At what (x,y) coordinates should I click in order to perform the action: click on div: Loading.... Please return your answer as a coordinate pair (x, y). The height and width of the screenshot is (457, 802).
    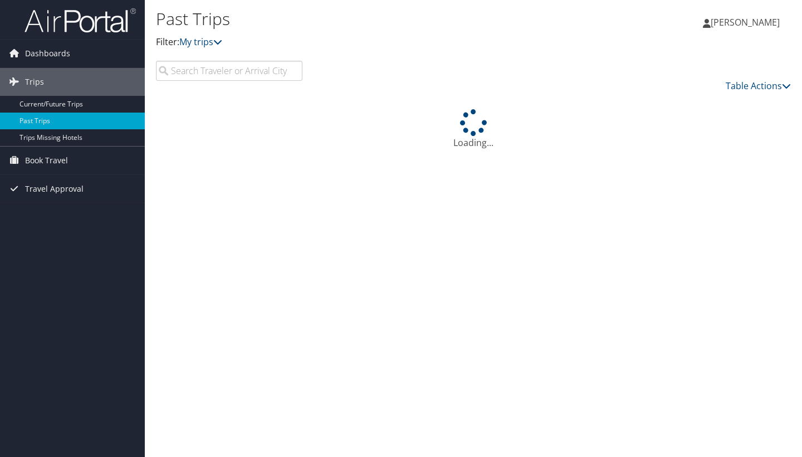
    Looking at the image, I should click on (474, 129).